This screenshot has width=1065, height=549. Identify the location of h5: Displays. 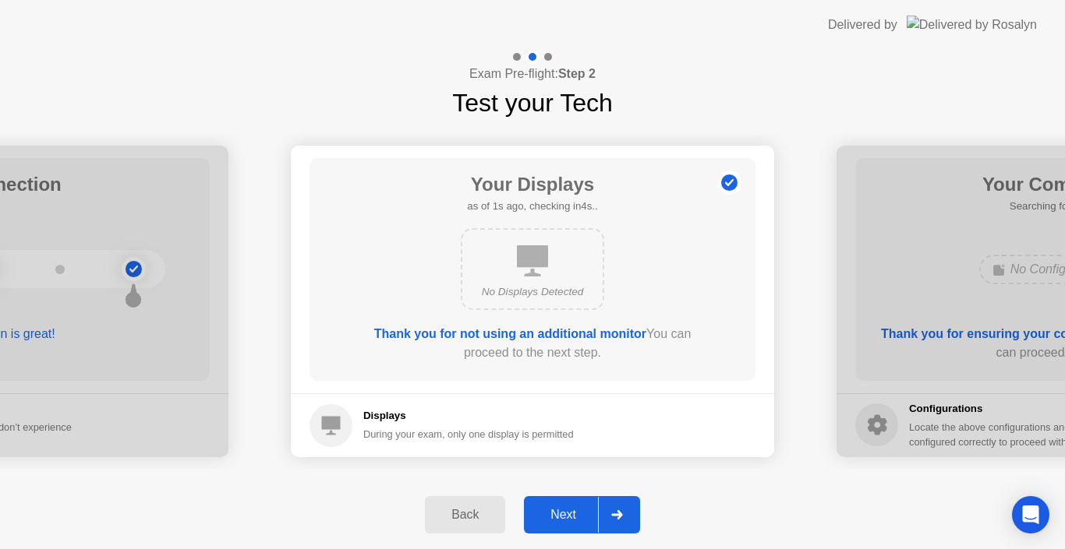
(468, 416).